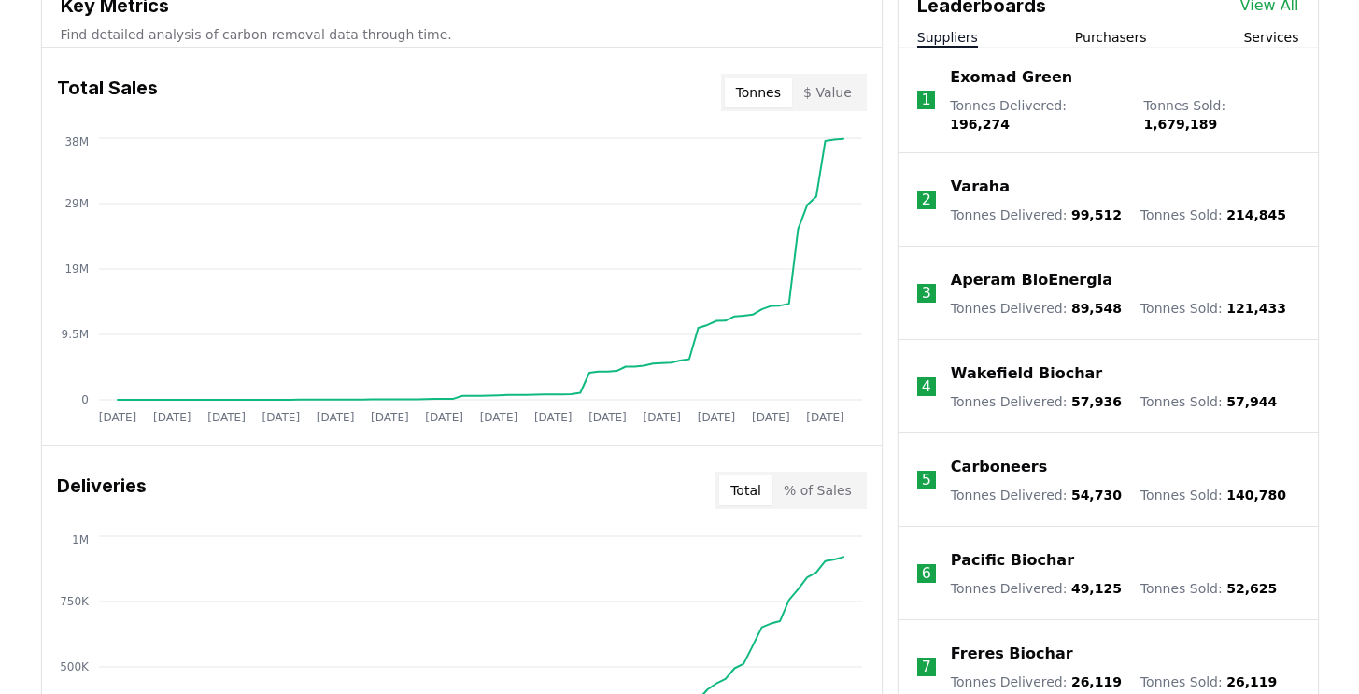  Describe the element at coordinates (980, 124) in the screenshot. I see `span: 196,274` at that location.